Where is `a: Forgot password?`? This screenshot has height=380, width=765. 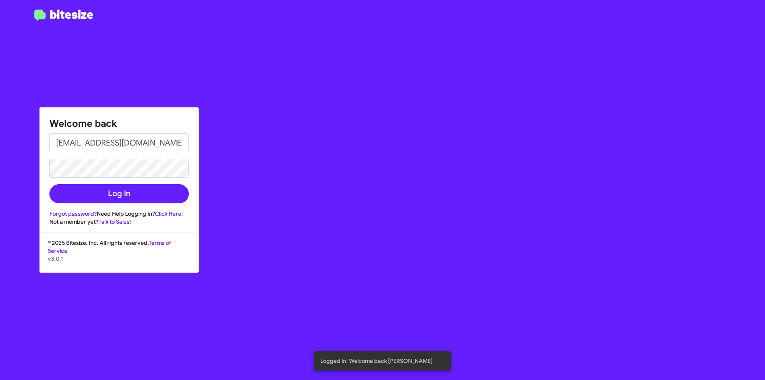
a: Forgot password? is located at coordinates (73, 214).